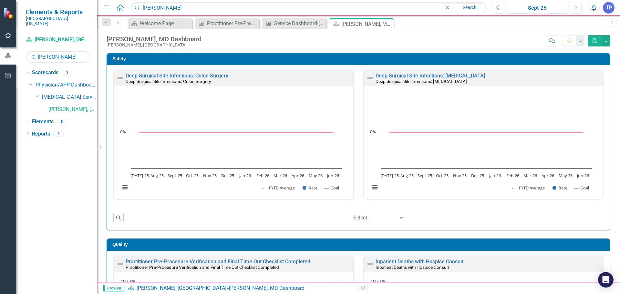 The width and height of the screenshot is (620, 294). What do you see at coordinates (537, 8) in the screenshot?
I see `div: Sept-25` at bounding box center [537, 8].